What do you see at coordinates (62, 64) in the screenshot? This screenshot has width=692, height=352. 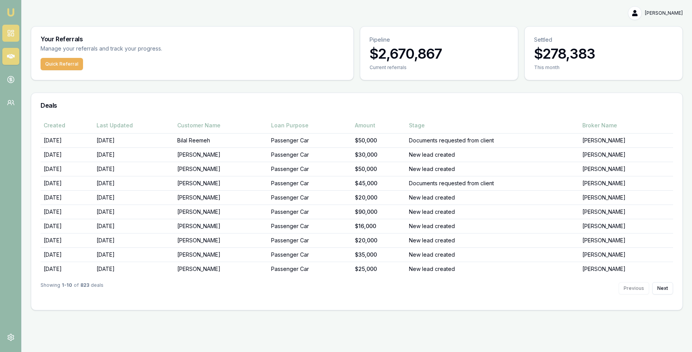 I see `button: Quick Referral` at bounding box center [62, 64].